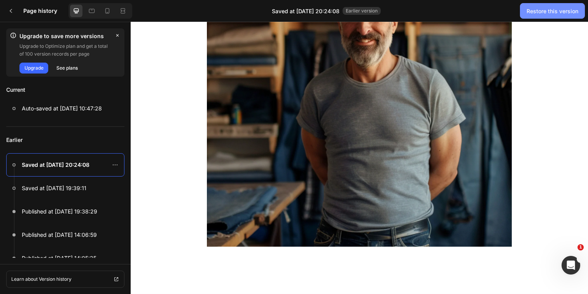 The width and height of the screenshot is (588, 294). I want to click on div: Rich Text Editor. Editing area: main, so click(233, 152).